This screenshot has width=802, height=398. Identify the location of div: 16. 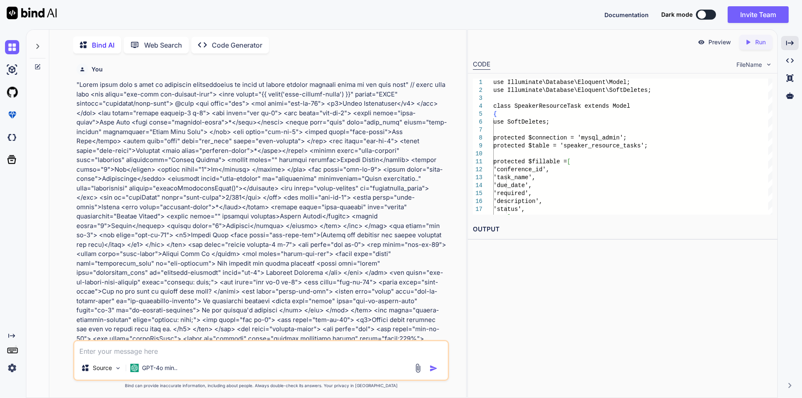
(477, 201).